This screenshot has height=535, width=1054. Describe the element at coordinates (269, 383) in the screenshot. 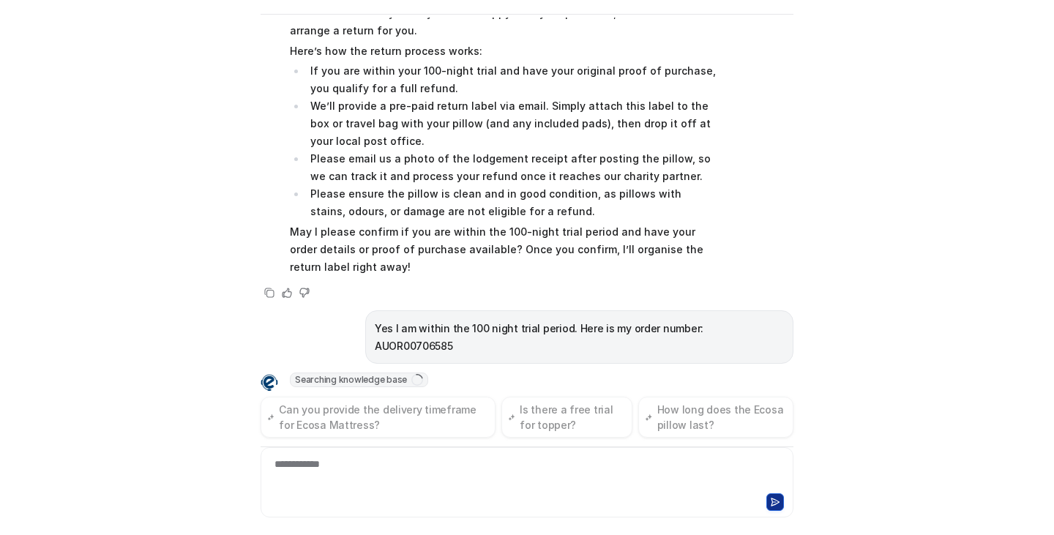

I see `img: Widget` at that location.